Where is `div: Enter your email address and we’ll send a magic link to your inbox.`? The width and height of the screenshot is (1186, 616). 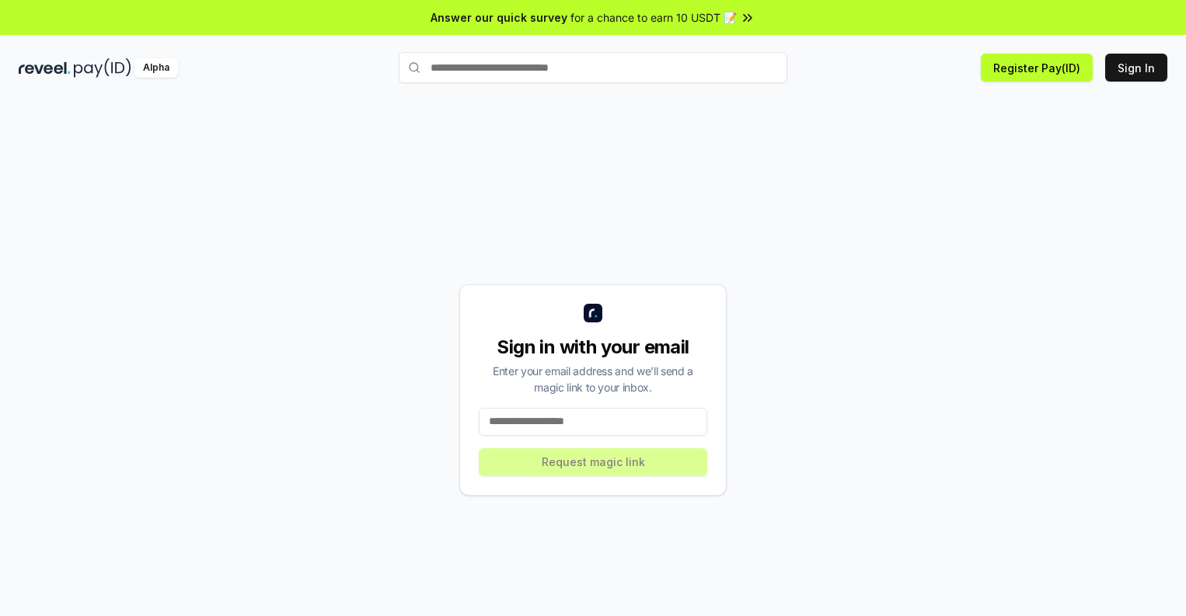 div: Enter your email address and we’ll send a magic link to your inbox. is located at coordinates (593, 379).